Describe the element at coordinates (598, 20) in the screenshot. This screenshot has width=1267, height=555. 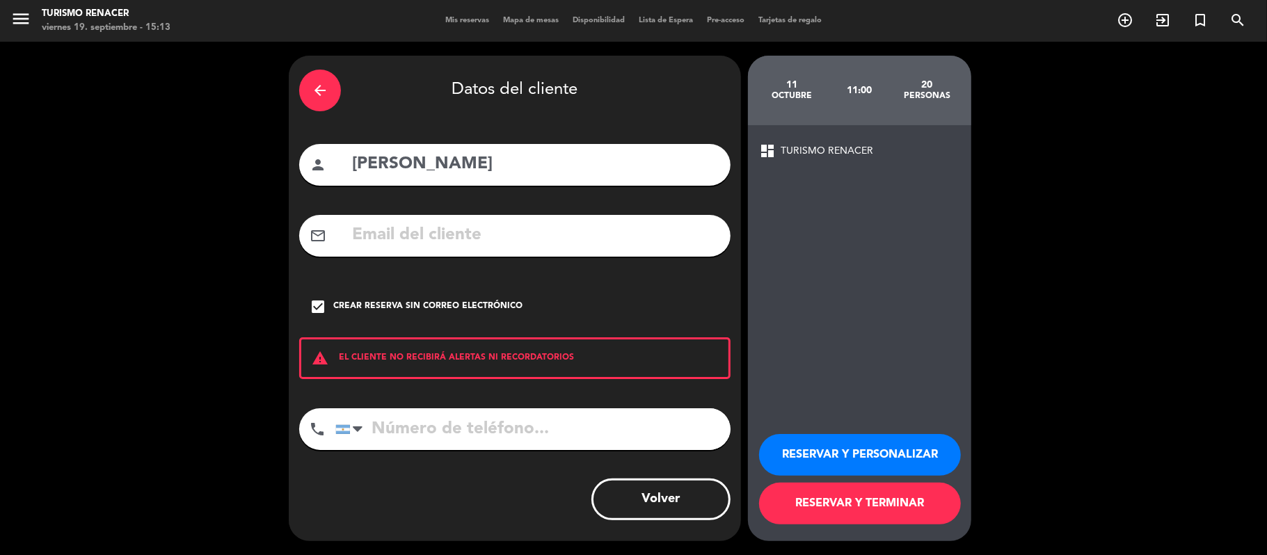
I see `span: Disponibilidad` at that location.